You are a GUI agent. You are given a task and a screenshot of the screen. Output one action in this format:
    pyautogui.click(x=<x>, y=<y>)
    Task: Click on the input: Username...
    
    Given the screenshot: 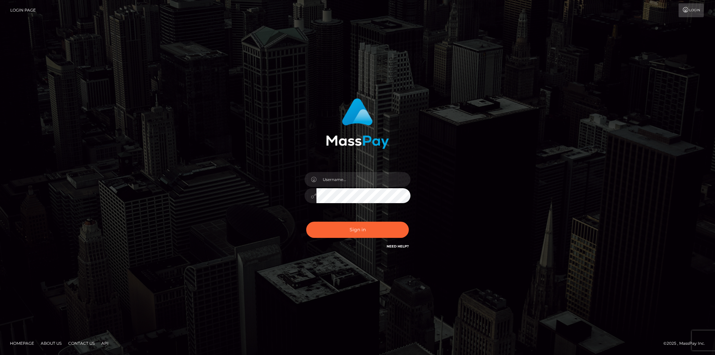 What is the action you would take?
    pyautogui.click(x=363, y=179)
    